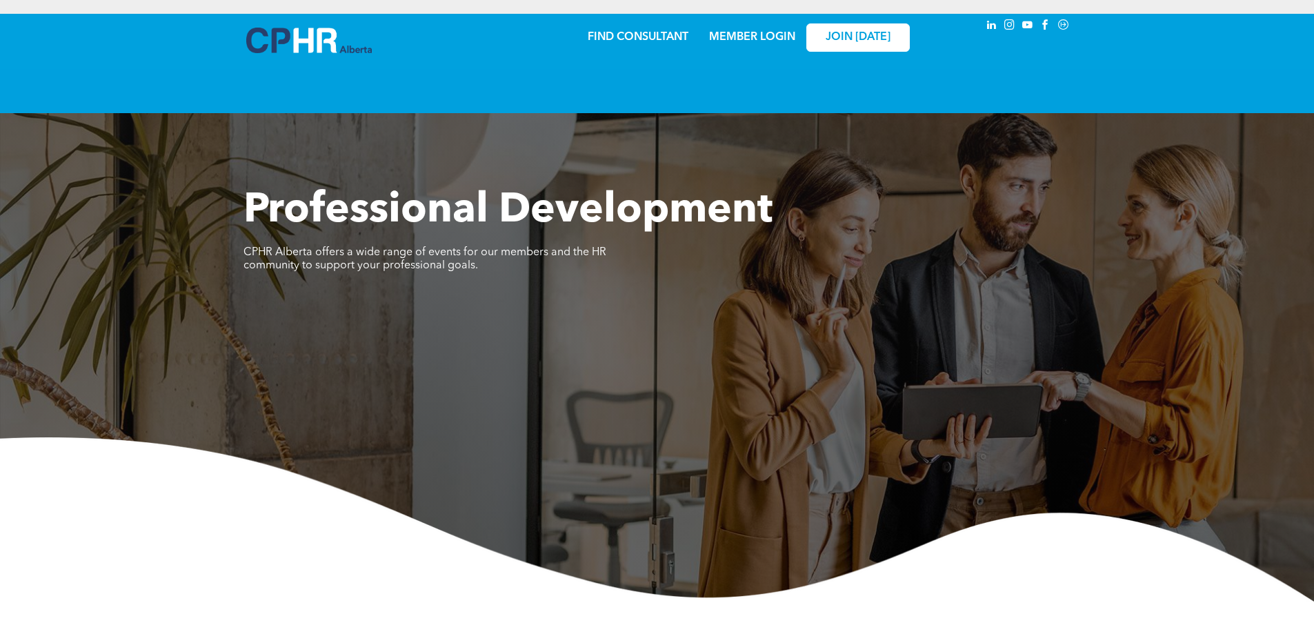 Image resolution: width=1314 pixels, height=634 pixels. Describe the element at coordinates (425, 259) in the screenshot. I see `span: CPHR Alberta offers a wide range of events for our members and the HR community to support your p...` at that location.